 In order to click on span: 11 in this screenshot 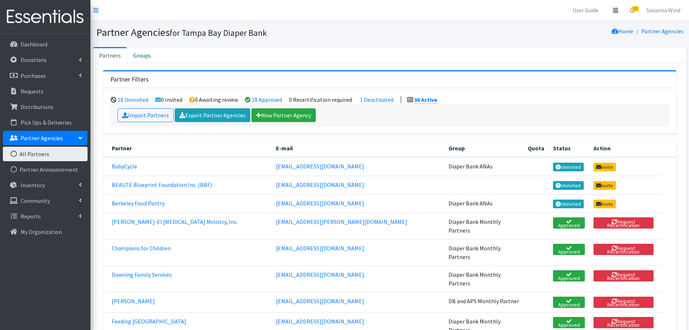, I will do `click(636, 9)`.